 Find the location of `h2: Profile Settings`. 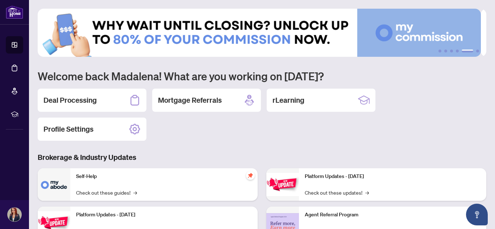

h2: Profile Settings is located at coordinates (68, 129).